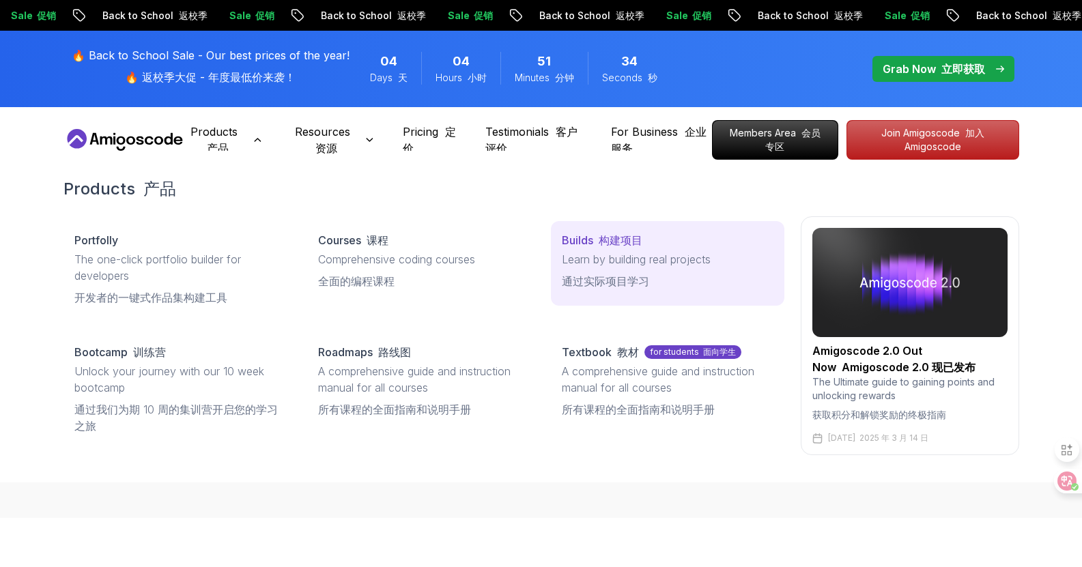 Image resolution: width=1082 pixels, height=567 pixels. What do you see at coordinates (600, 352) in the screenshot?
I see `p: Textbook` at bounding box center [600, 352].